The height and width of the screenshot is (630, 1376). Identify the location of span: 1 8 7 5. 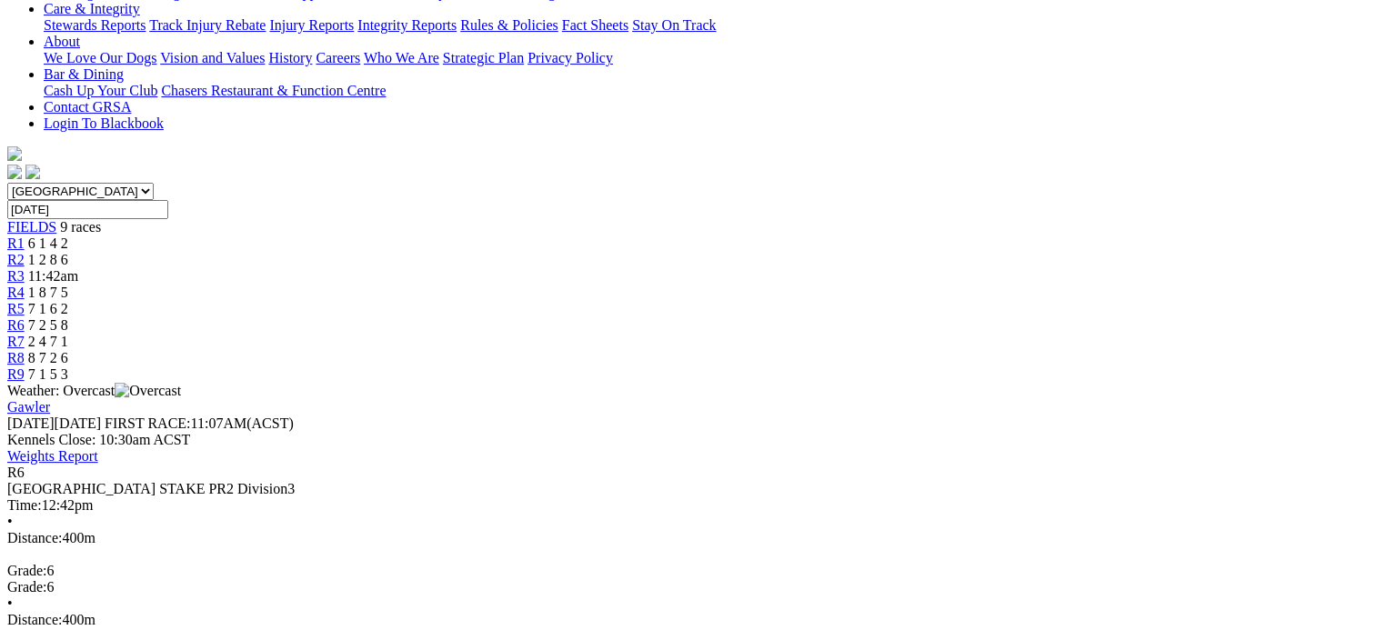
(48, 292).